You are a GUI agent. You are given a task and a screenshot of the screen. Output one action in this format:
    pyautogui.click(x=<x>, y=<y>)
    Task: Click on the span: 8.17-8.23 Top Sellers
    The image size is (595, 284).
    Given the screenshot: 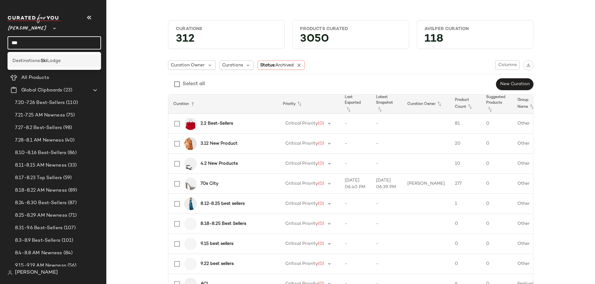 What is the action you would take?
    pyautogui.click(x=39, y=178)
    